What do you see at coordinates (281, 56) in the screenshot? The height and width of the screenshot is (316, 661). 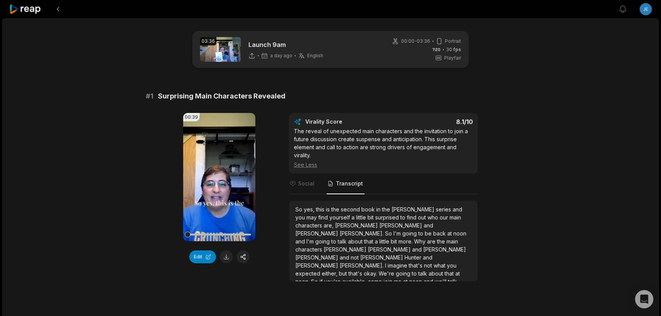 I see `span: a day ago` at bounding box center [281, 56].